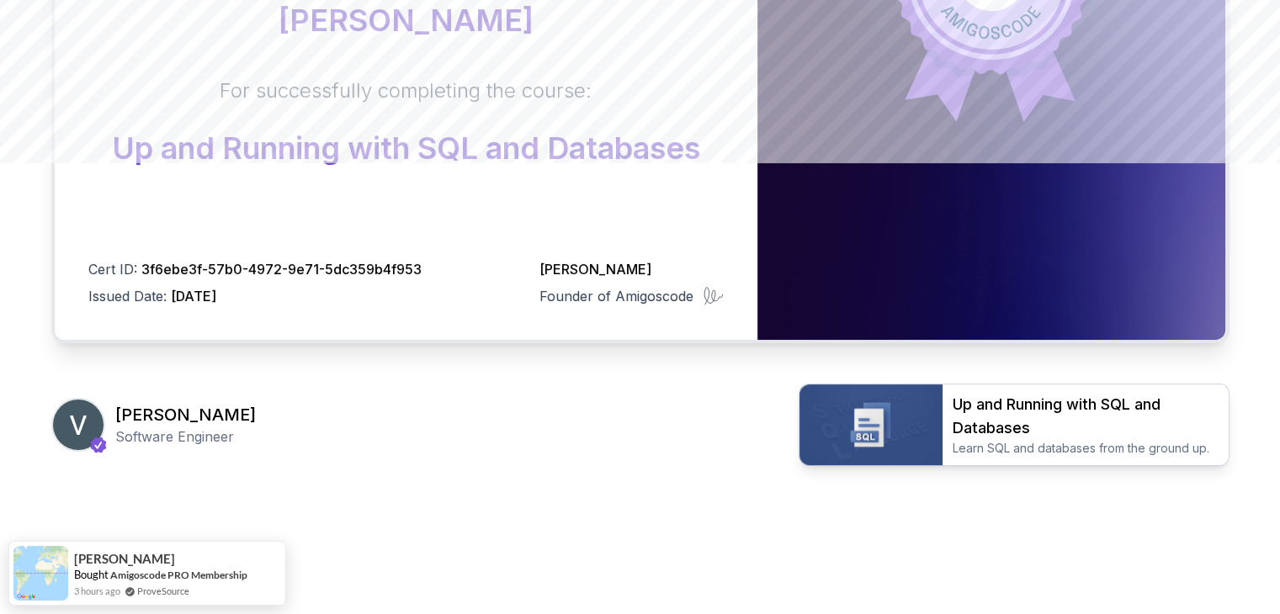 The width and height of the screenshot is (1280, 614). What do you see at coordinates (185, 437) in the screenshot?
I see `p: Software Engineer` at bounding box center [185, 437].